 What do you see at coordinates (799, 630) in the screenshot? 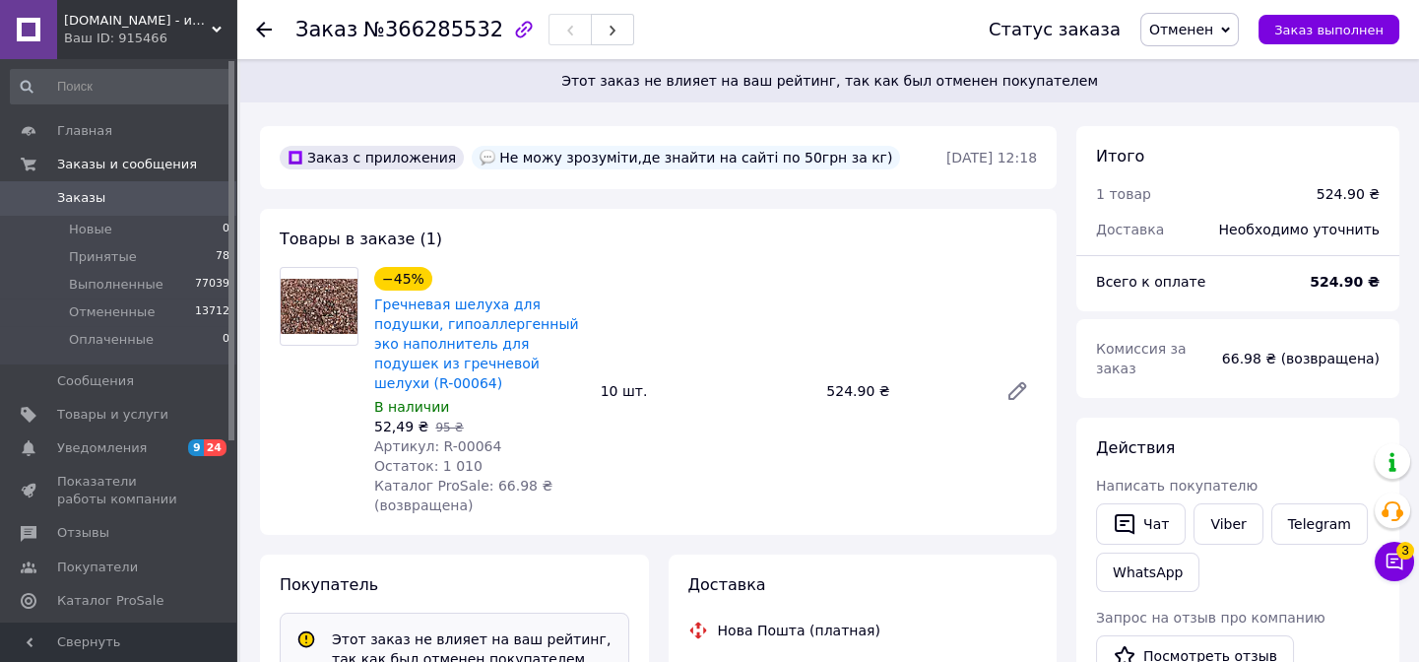
I see `div: Нова Пошта (платная)` at bounding box center [799, 630].